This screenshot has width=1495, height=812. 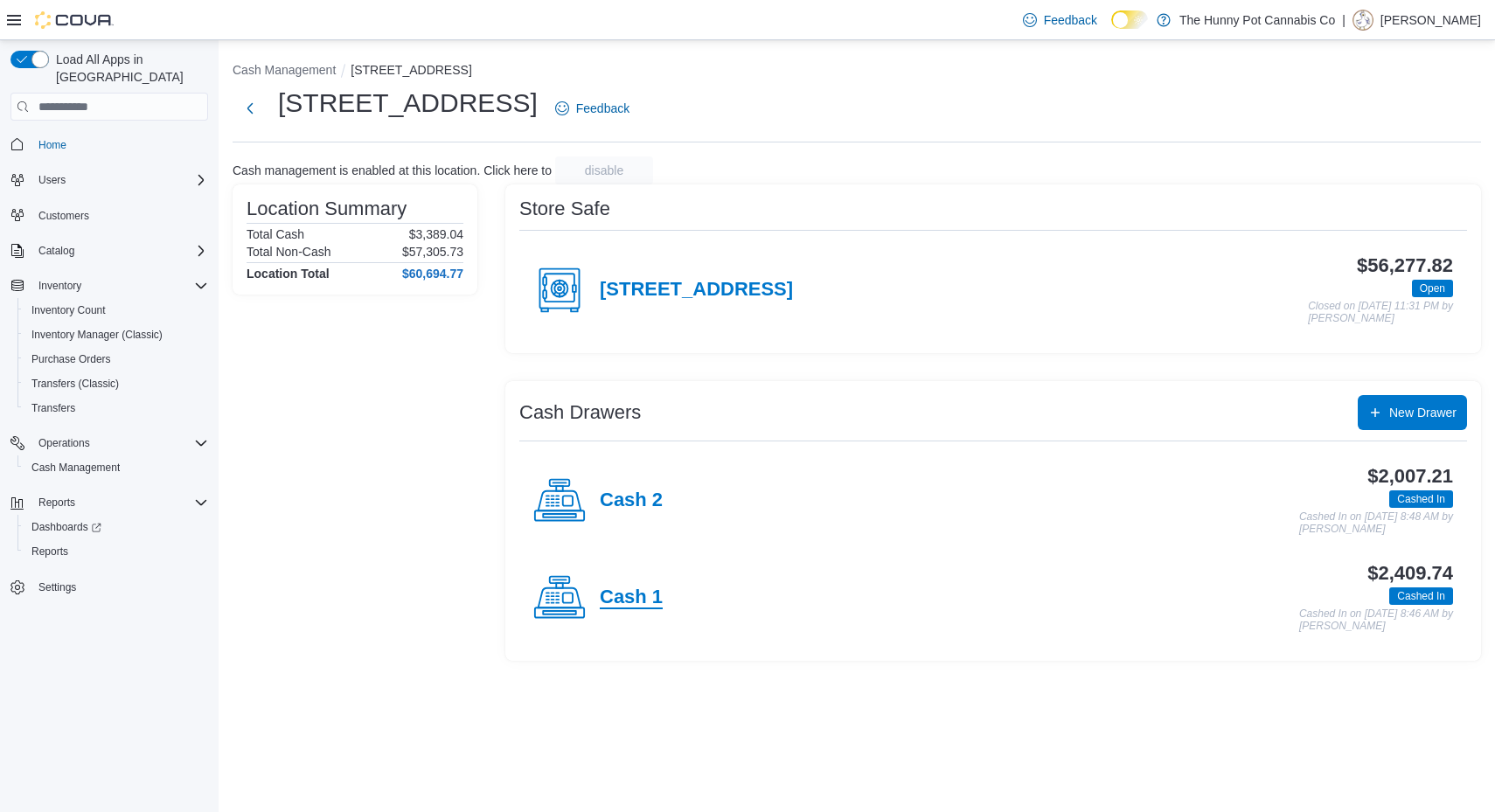 What do you see at coordinates (71, 360) in the screenshot?
I see `a: Purchase Orders` at bounding box center [71, 360].